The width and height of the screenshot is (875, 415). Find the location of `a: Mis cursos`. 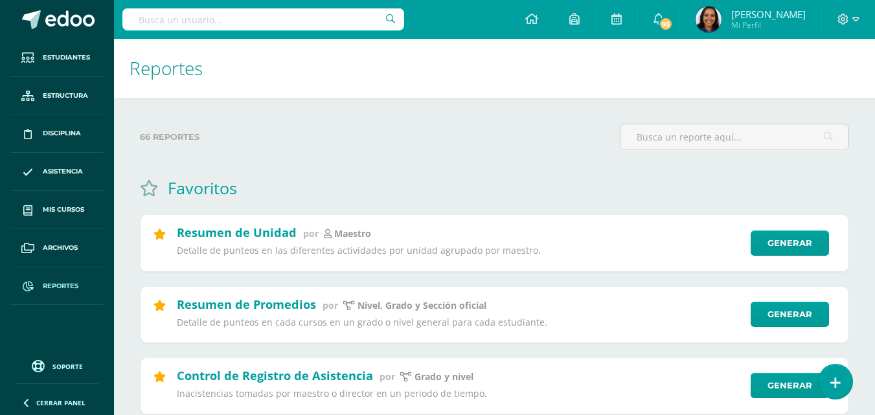

a: Mis cursos is located at coordinates (57, 210).